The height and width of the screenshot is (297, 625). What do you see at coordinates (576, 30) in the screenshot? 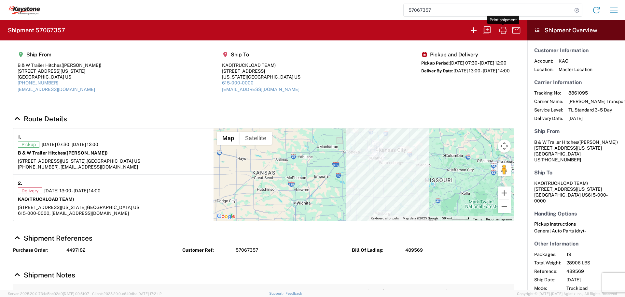
I see `header: Shipment Overview` at bounding box center [576, 30].